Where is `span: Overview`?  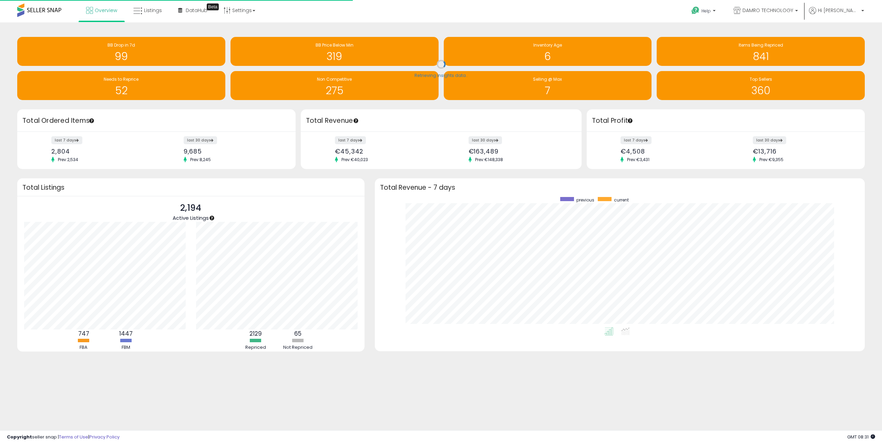 span: Overview is located at coordinates (106, 10).